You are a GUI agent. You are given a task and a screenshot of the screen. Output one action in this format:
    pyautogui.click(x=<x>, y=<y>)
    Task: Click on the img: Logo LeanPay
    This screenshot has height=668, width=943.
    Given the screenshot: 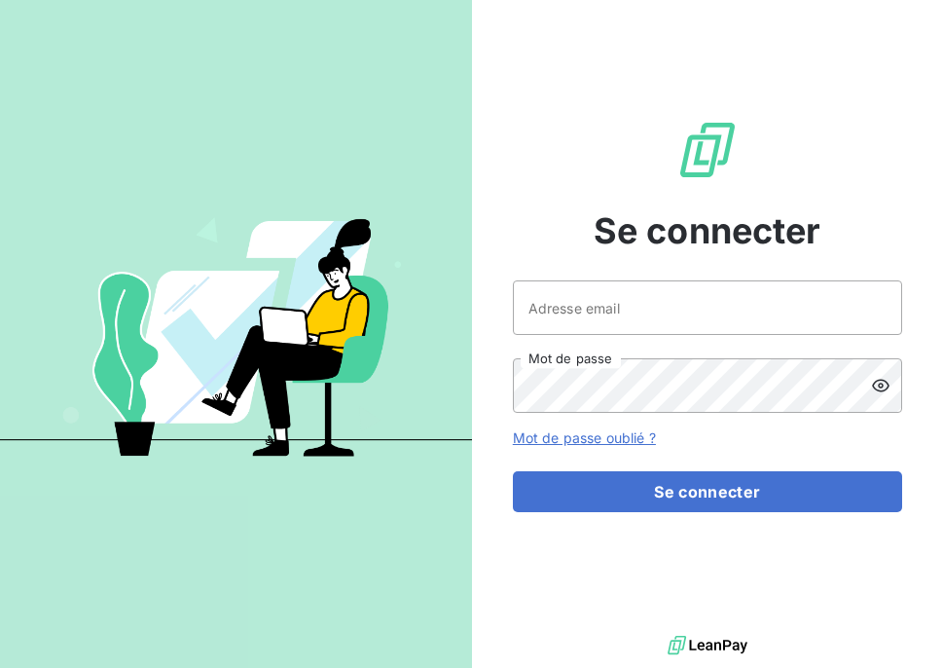 What is the action you would take?
    pyautogui.click(x=707, y=150)
    